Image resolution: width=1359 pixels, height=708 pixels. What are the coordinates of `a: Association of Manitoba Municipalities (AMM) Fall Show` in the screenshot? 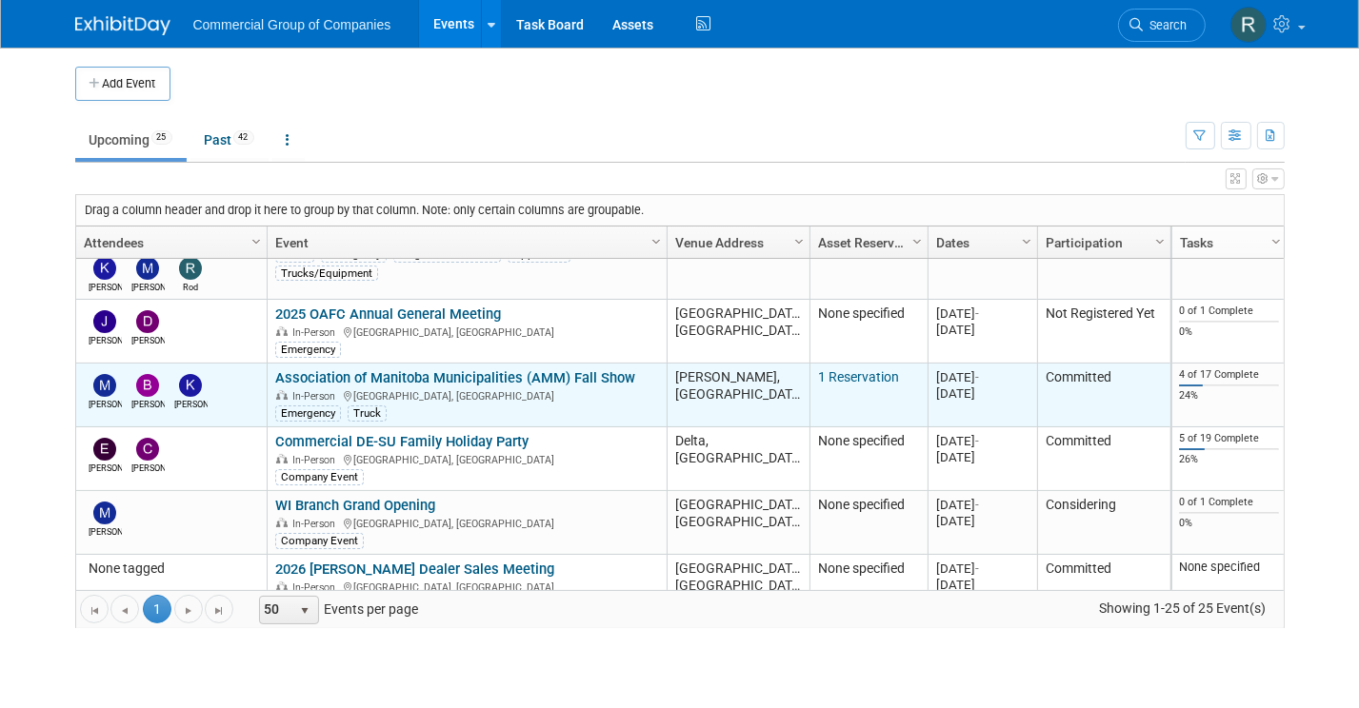 It's located at (455, 378).